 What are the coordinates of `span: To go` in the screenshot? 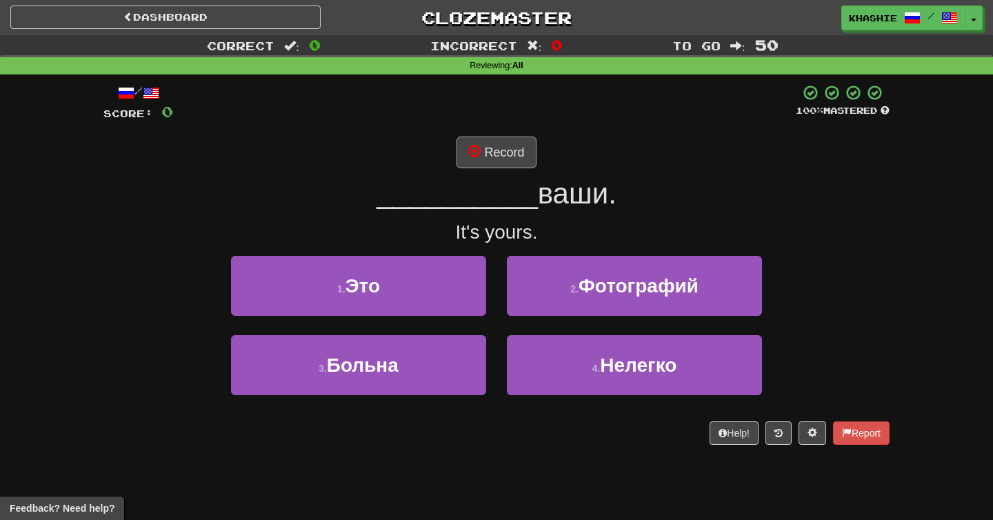 It's located at (696, 45).